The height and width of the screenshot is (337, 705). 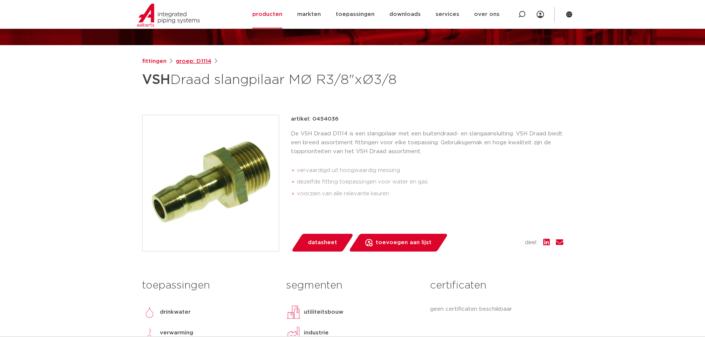 I want to click on p: utiliteitsbouw, so click(x=324, y=312).